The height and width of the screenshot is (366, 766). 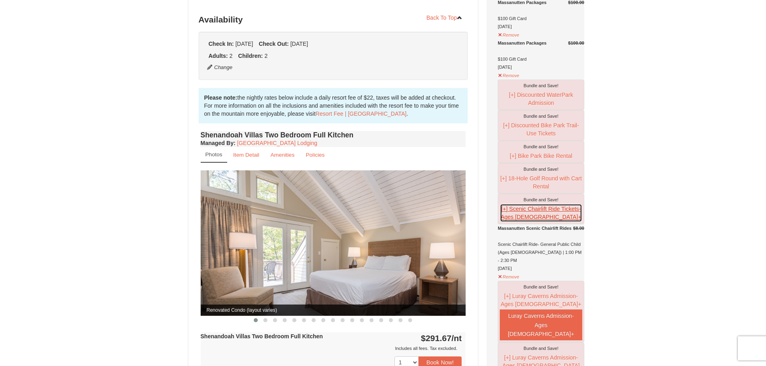 What do you see at coordinates (331, 349) in the screenshot?
I see `div: Includes all fees. Tax excluded.` at bounding box center [331, 349].